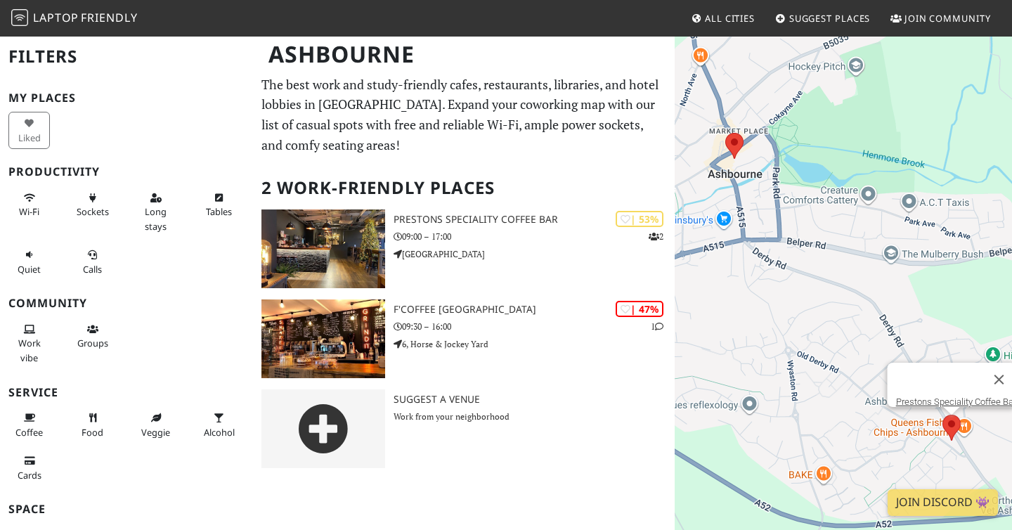 The image size is (1012, 530). Describe the element at coordinates (534, 219) in the screenshot. I see `h3: Prestons Speciality Coffee Bar` at that location.